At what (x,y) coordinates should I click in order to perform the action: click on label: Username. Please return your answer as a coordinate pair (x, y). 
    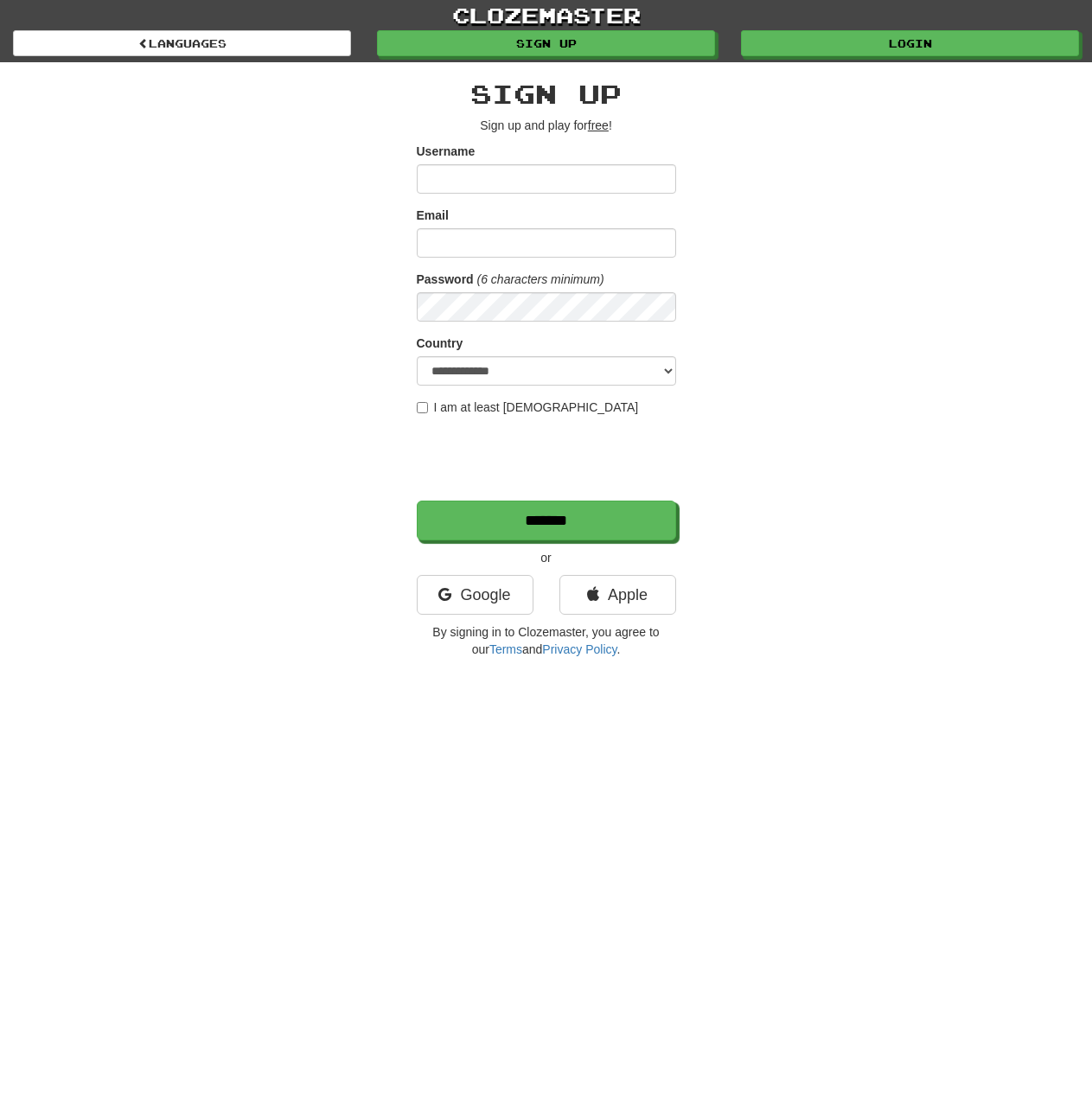
    Looking at the image, I should click on (446, 151).